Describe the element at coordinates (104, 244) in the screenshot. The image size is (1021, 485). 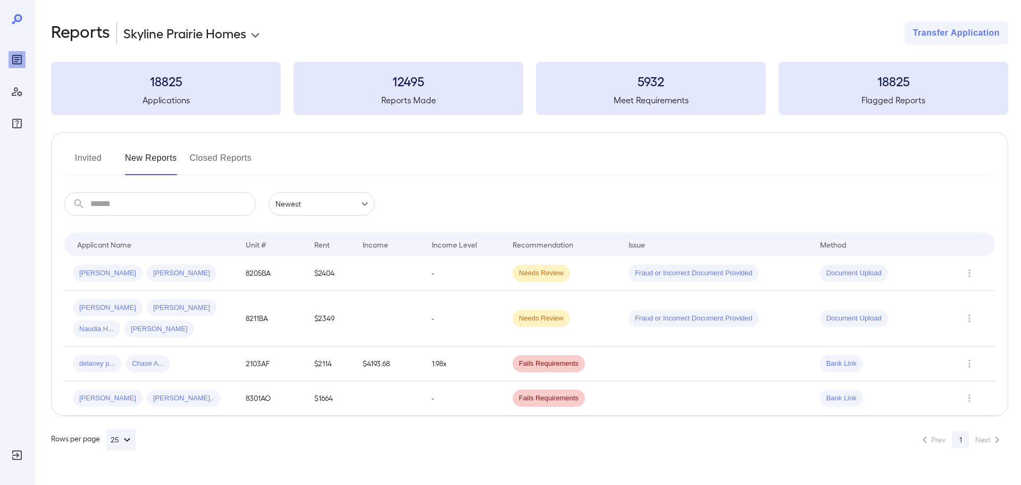
I see `div: Applicant Name` at that location.